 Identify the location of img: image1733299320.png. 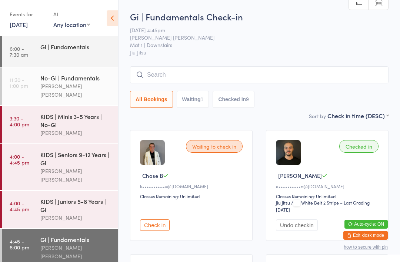
(288, 152).